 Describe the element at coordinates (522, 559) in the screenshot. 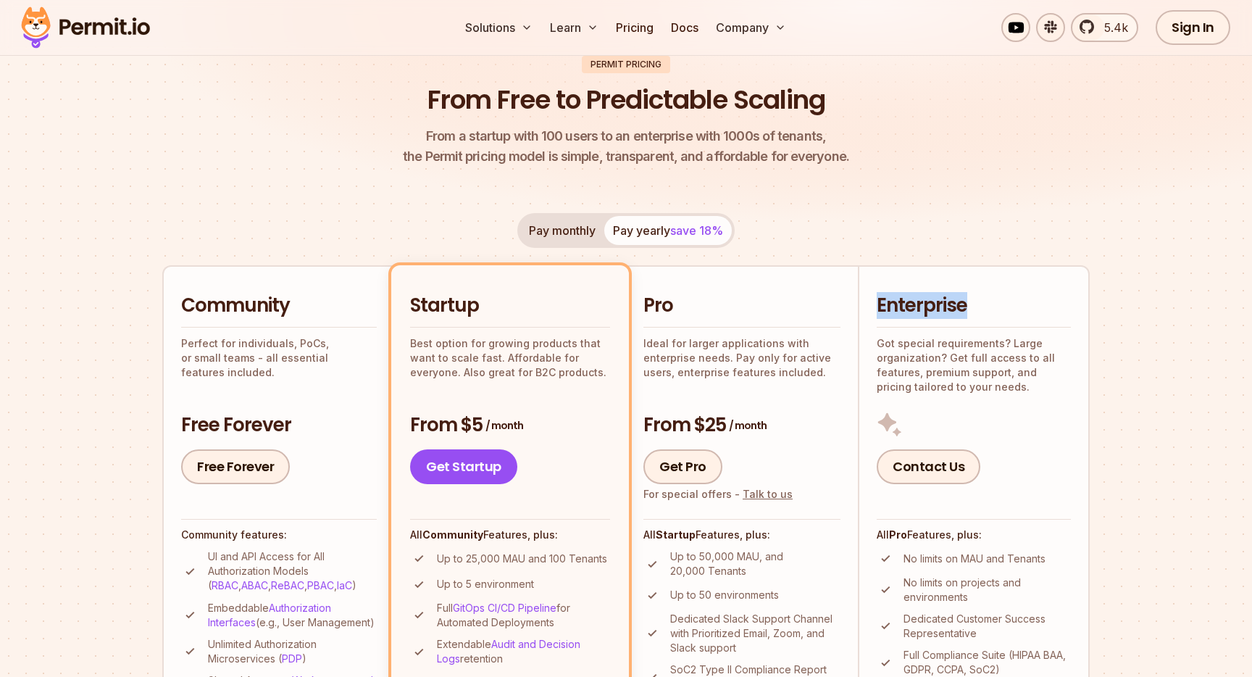

I see `p: Up to 25,000 MAU and 100 Tenants` at that location.